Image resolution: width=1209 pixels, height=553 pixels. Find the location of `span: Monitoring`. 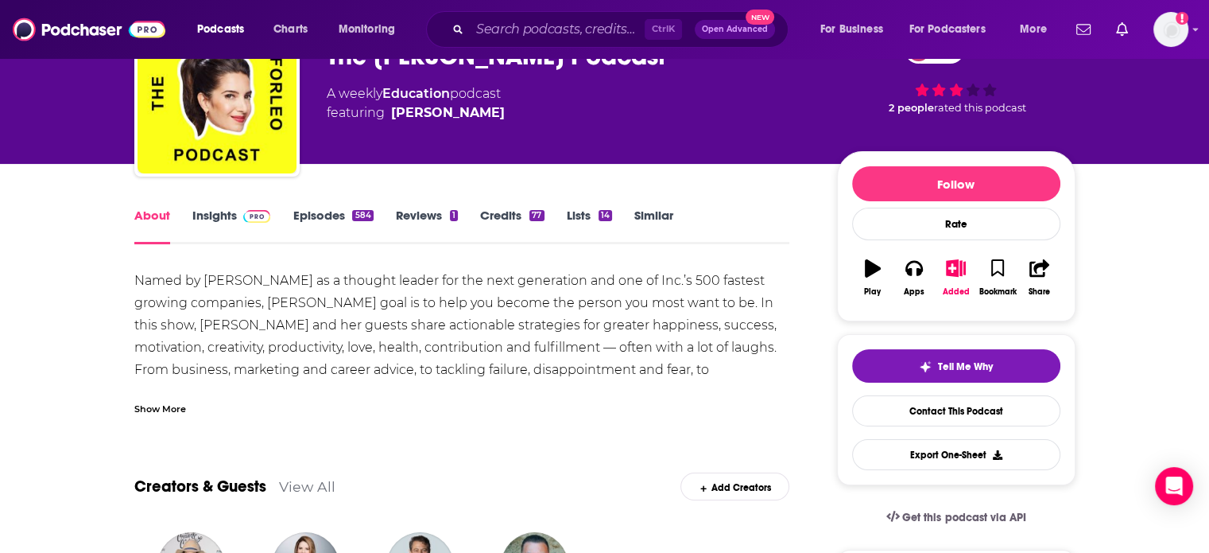

span: Monitoring is located at coordinates (366, 29).